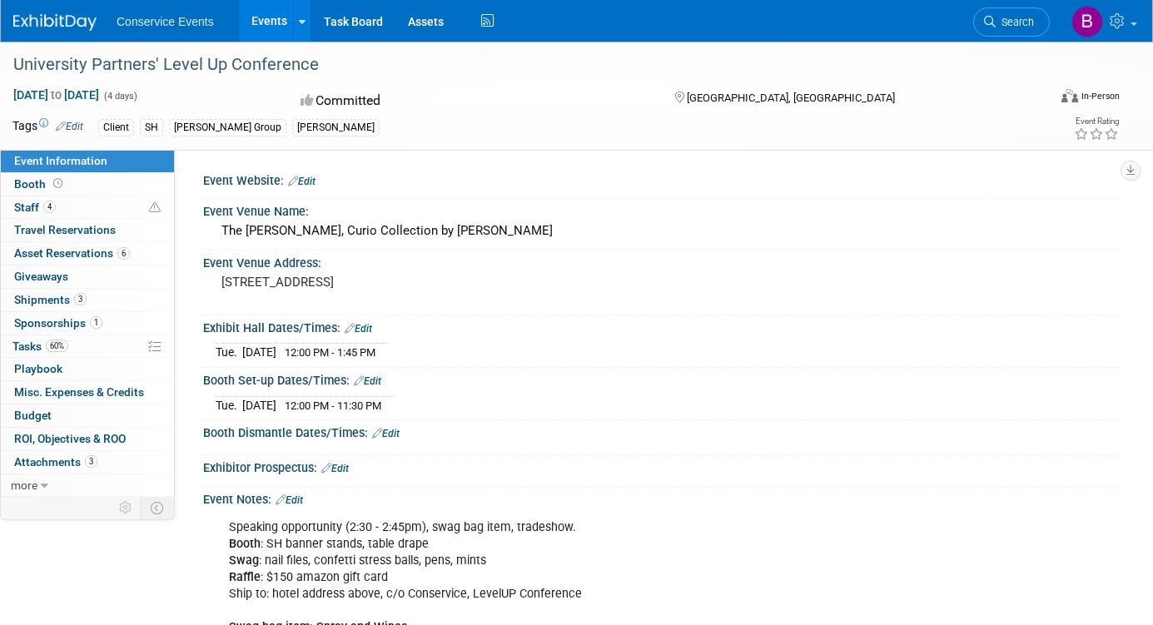 The width and height of the screenshot is (1153, 625). Describe the element at coordinates (157, 508) in the screenshot. I see `td: Toggle Event Tabs` at that location.